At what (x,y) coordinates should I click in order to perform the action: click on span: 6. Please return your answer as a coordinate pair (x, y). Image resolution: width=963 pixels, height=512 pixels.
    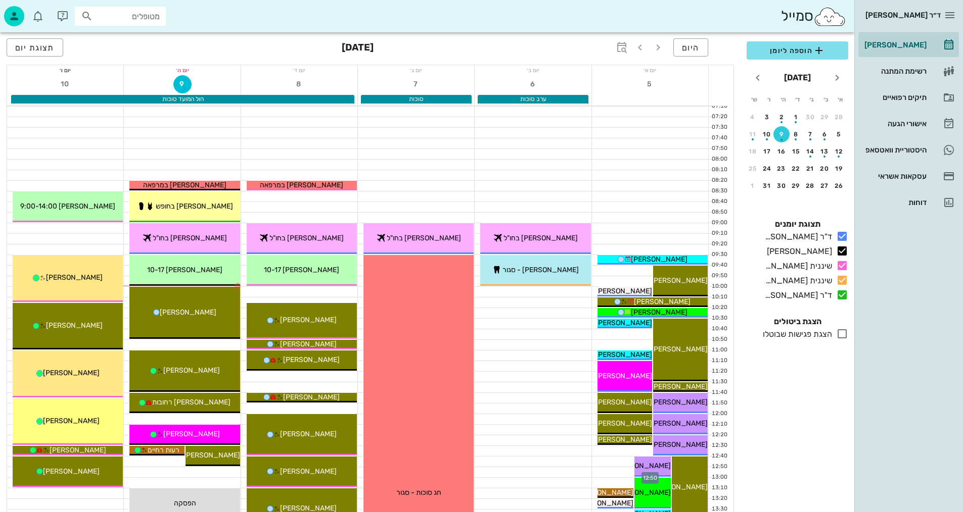
    Looking at the image, I should click on (533, 84).